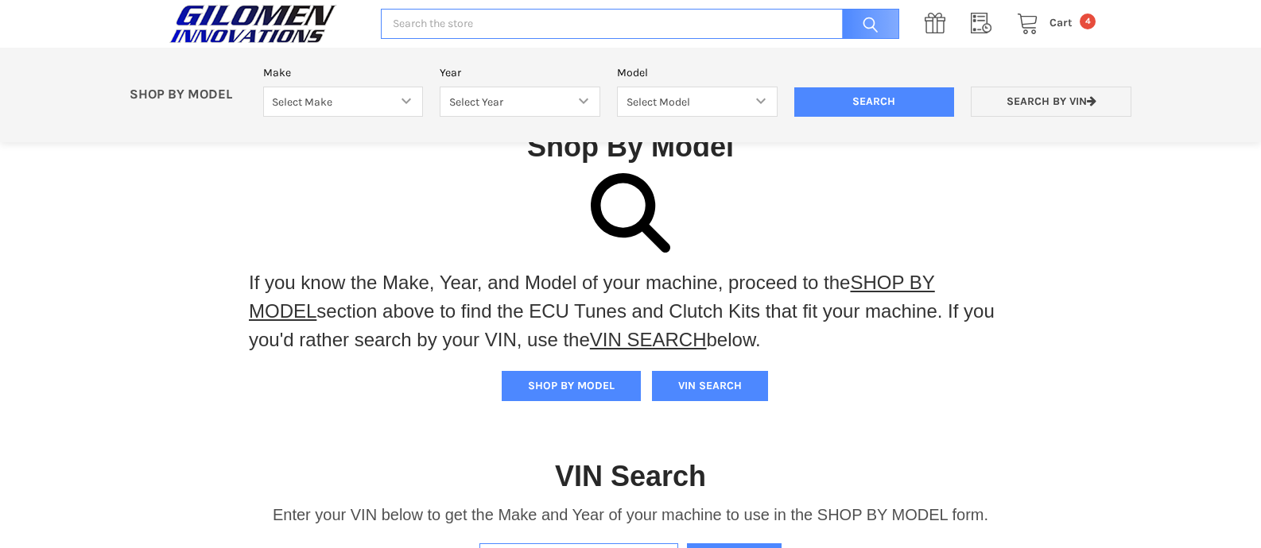 The image size is (1261, 548). I want to click on button: VIN SEARCH, so click(710, 386).